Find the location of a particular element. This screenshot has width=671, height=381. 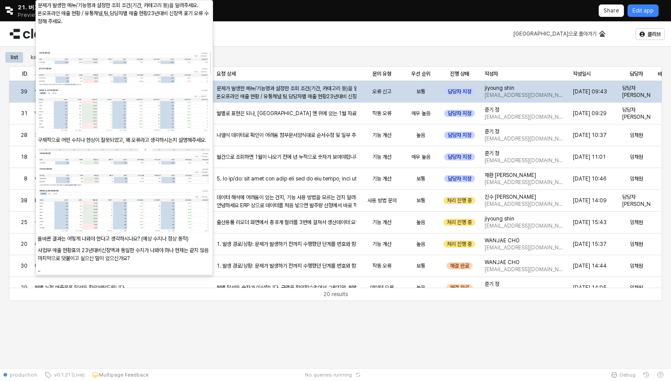

span: 20 is located at coordinates (24, 244).